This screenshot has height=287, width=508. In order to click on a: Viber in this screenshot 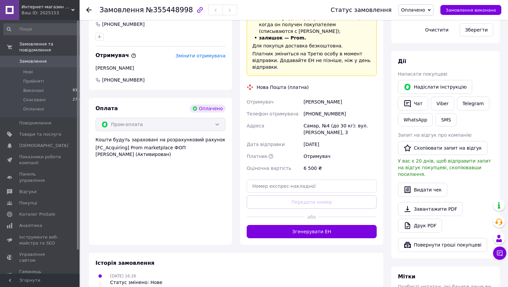, I will do `click(442, 103)`.